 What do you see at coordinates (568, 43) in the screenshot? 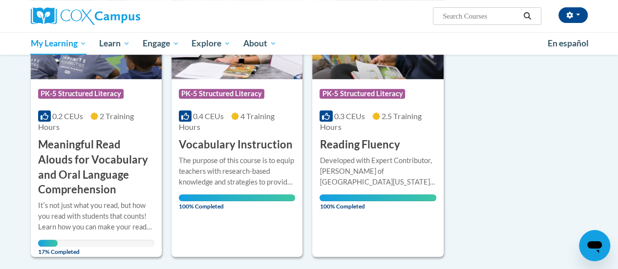
I see `a: En español` at bounding box center [568, 43].